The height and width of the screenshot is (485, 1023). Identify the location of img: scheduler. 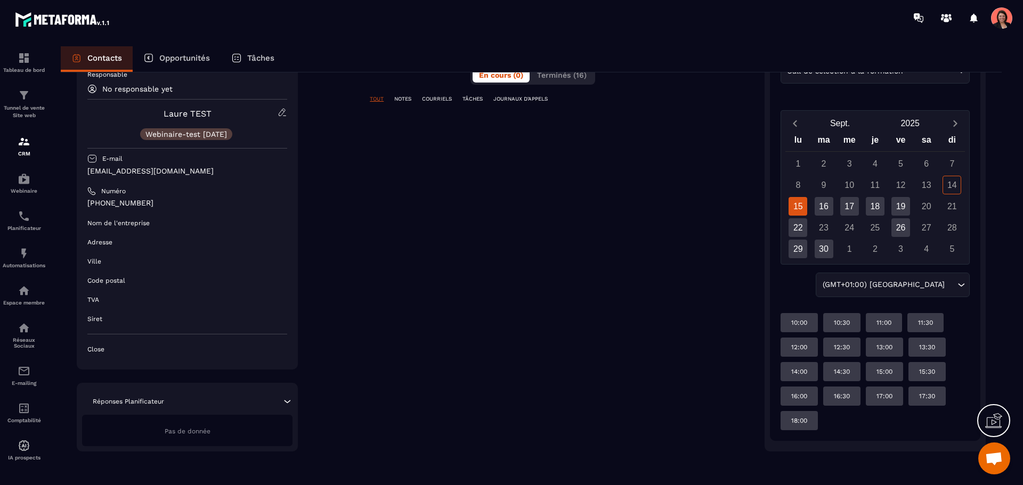
(24, 216).